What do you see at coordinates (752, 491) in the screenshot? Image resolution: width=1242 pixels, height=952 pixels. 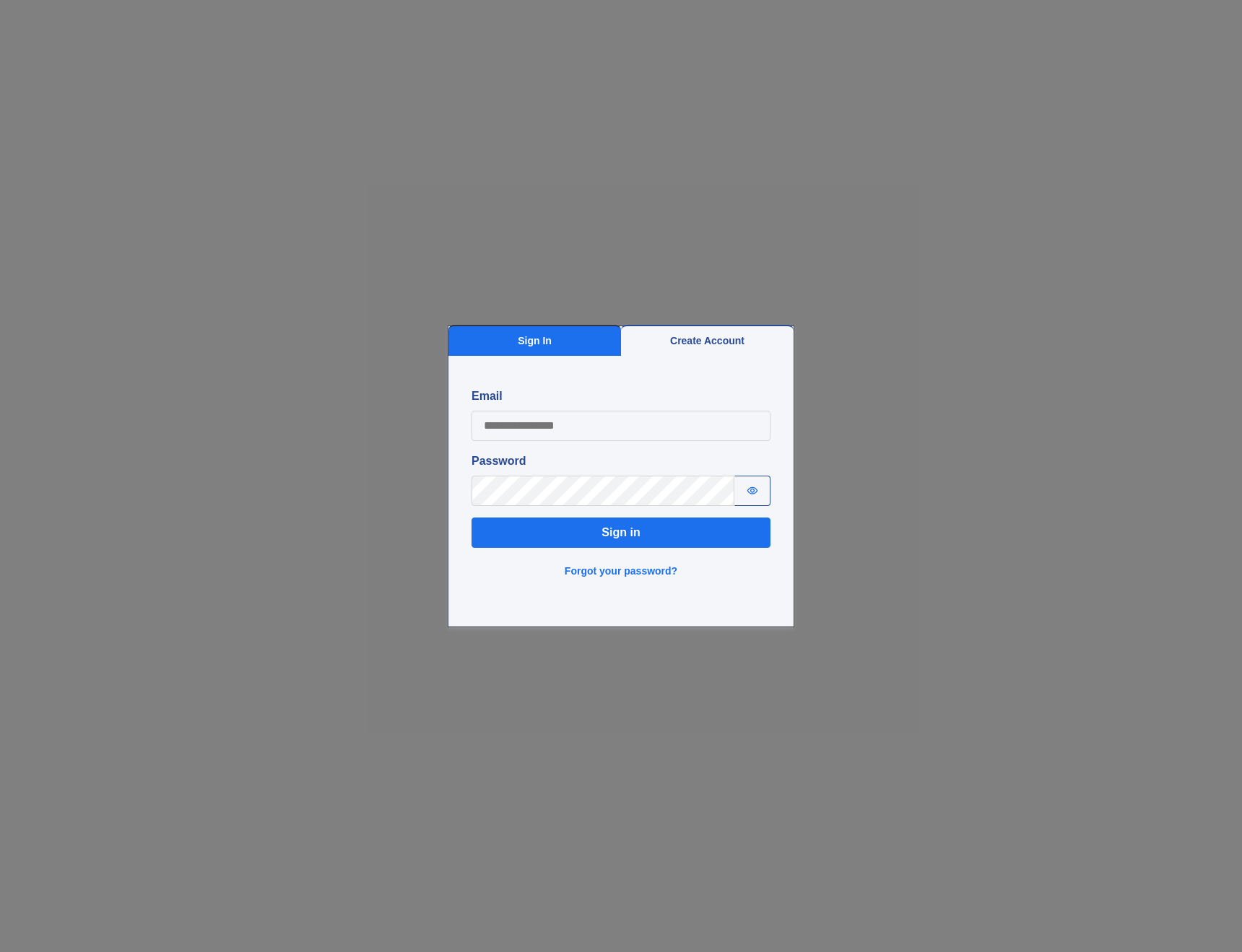 I see `button: Show password` at bounding box center [752, 491].